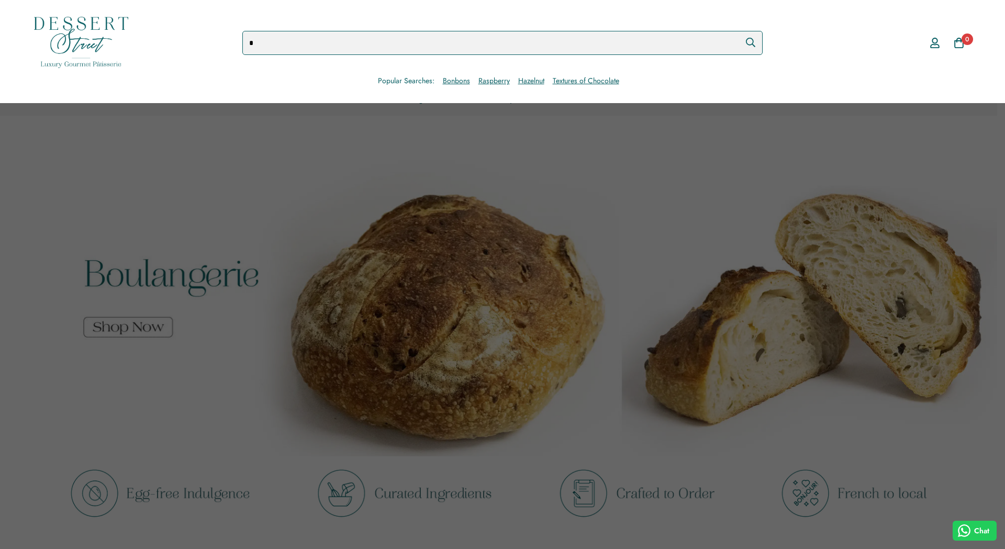 The image size is (1005, 549). Describe the element at coordinates (81, 42) in the screenshot. I see `img: Dessert Street` at that location.